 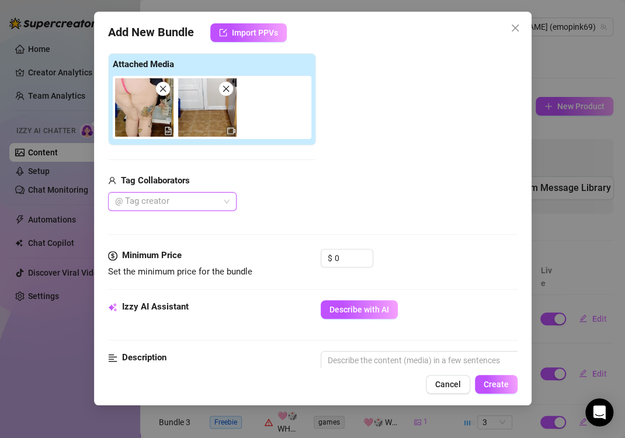 I want to click on strong: Tag Collaborators, so click(x=155, y=180).